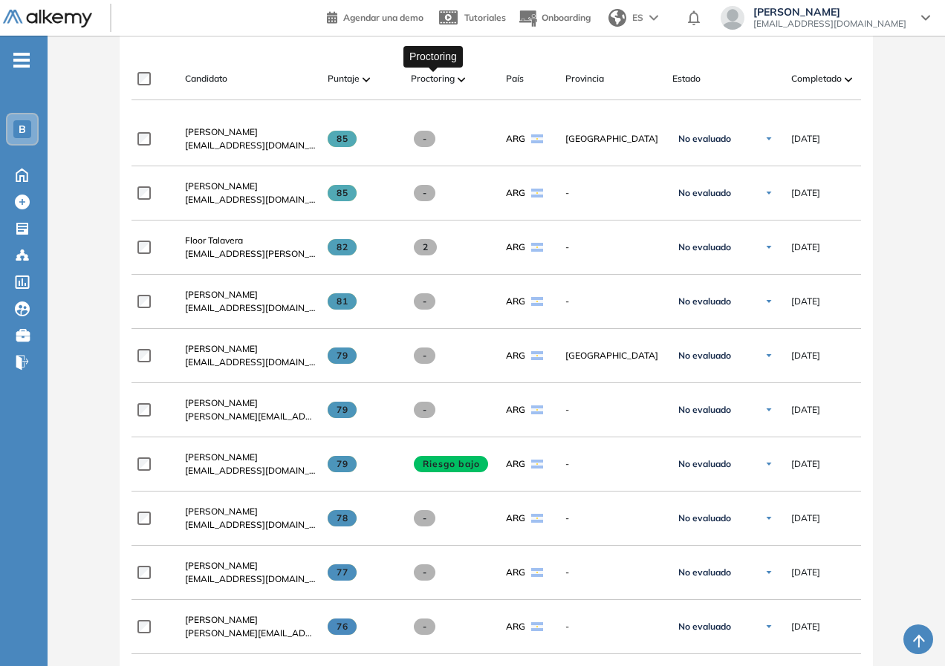  Describe the element at coordinates (343, 79) in the screenshot. I see `span: Puntaje` at that location.